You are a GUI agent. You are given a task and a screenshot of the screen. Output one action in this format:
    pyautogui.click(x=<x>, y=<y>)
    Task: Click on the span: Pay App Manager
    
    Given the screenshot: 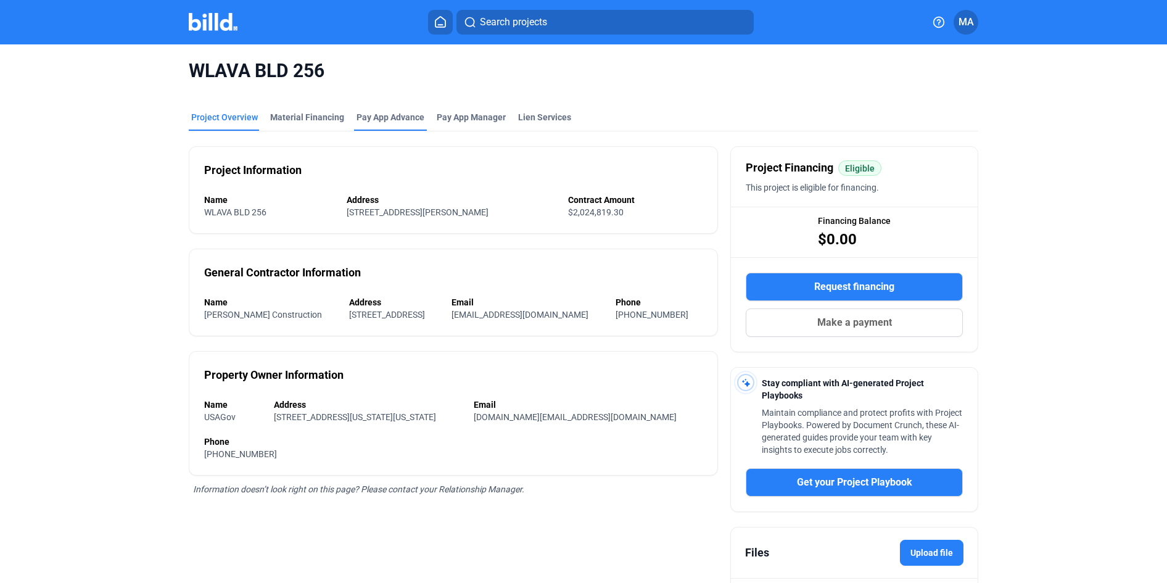 What is the action you would take?
    pyautogui.click(x=471, y=117)
    